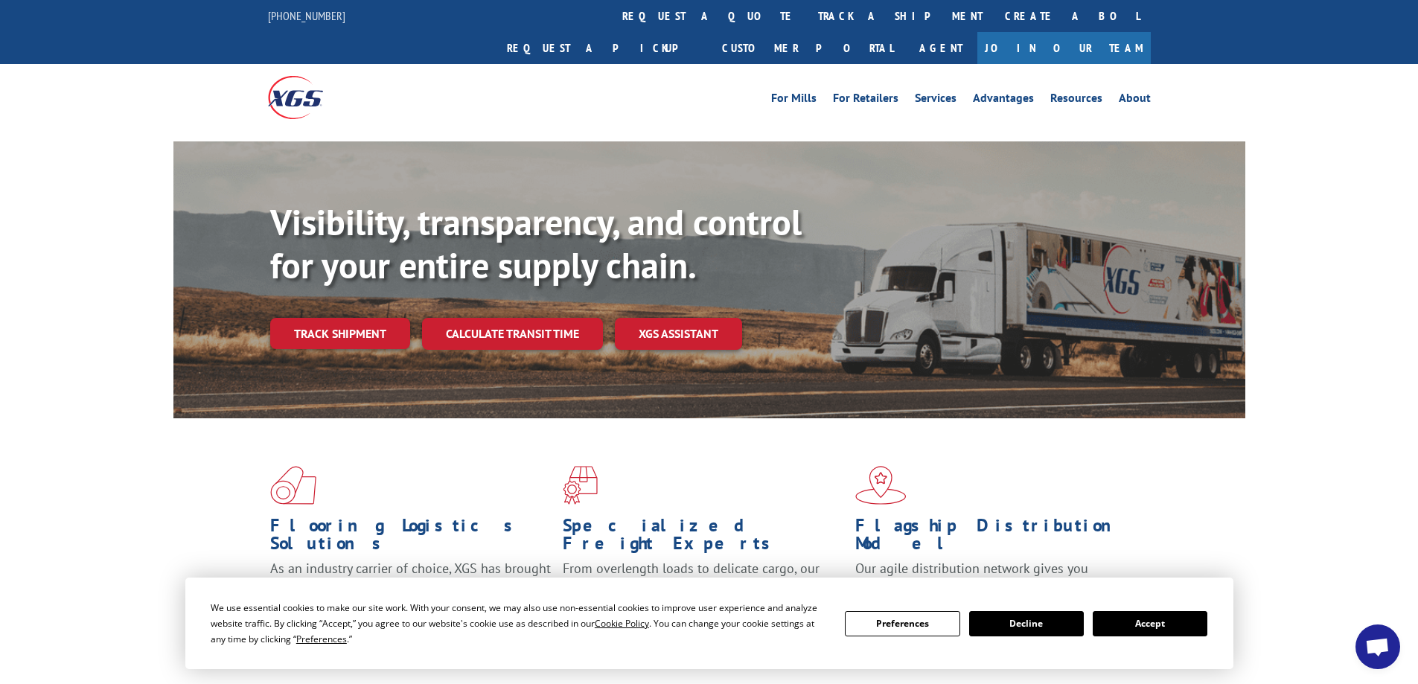  Describe the element at coordinates (340, 334) in the screenshot. I see `a: Track shipment` at that location.